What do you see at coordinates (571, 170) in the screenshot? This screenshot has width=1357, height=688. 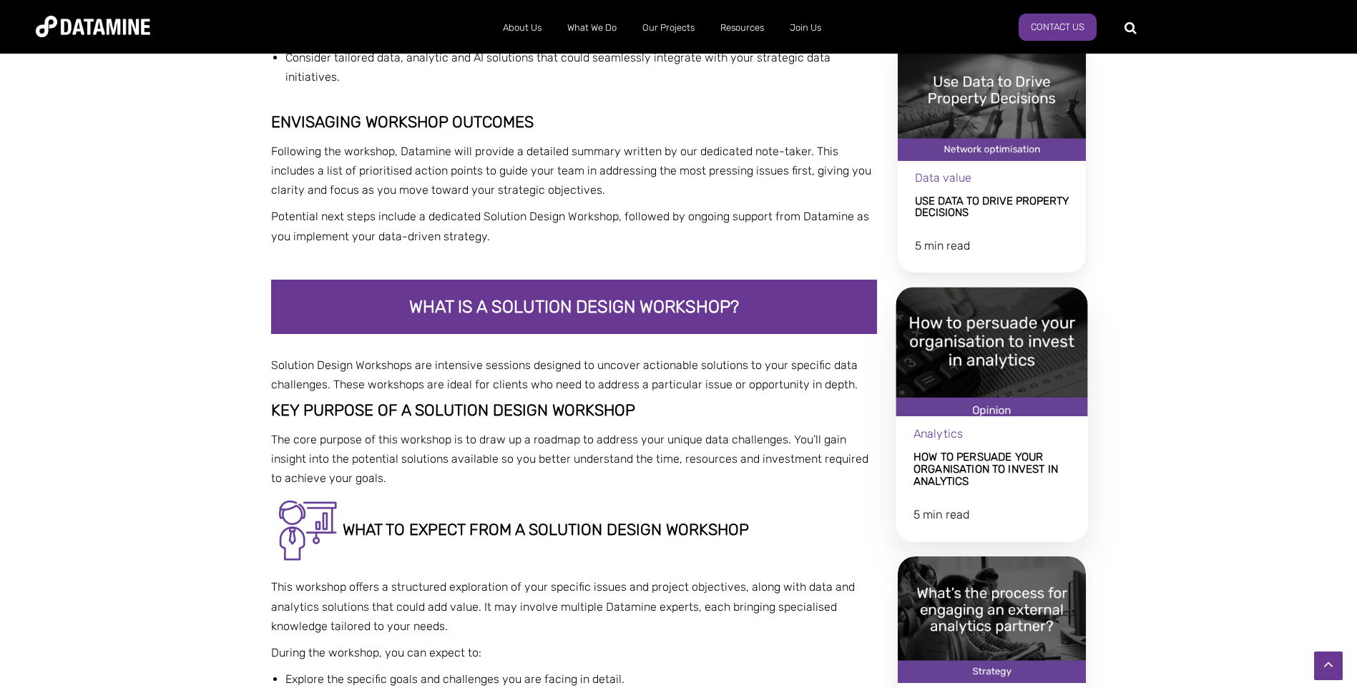 I see `span: Following the workshop, Datamine will provide a detailed summary written by our dedicated note-ta...` at bounding box center [571, 170].